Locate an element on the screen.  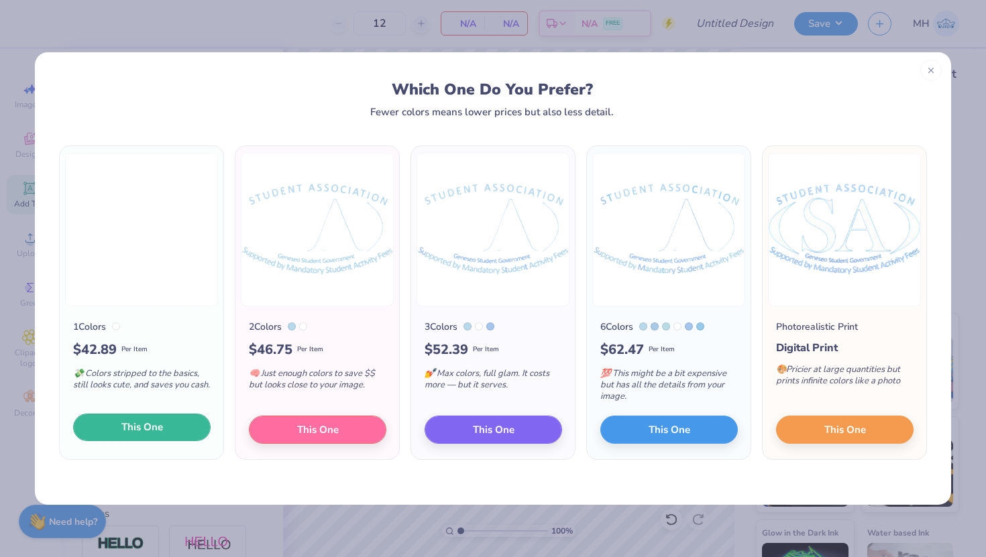
div: Photorealistic Print is located at coordinates (817, 327).